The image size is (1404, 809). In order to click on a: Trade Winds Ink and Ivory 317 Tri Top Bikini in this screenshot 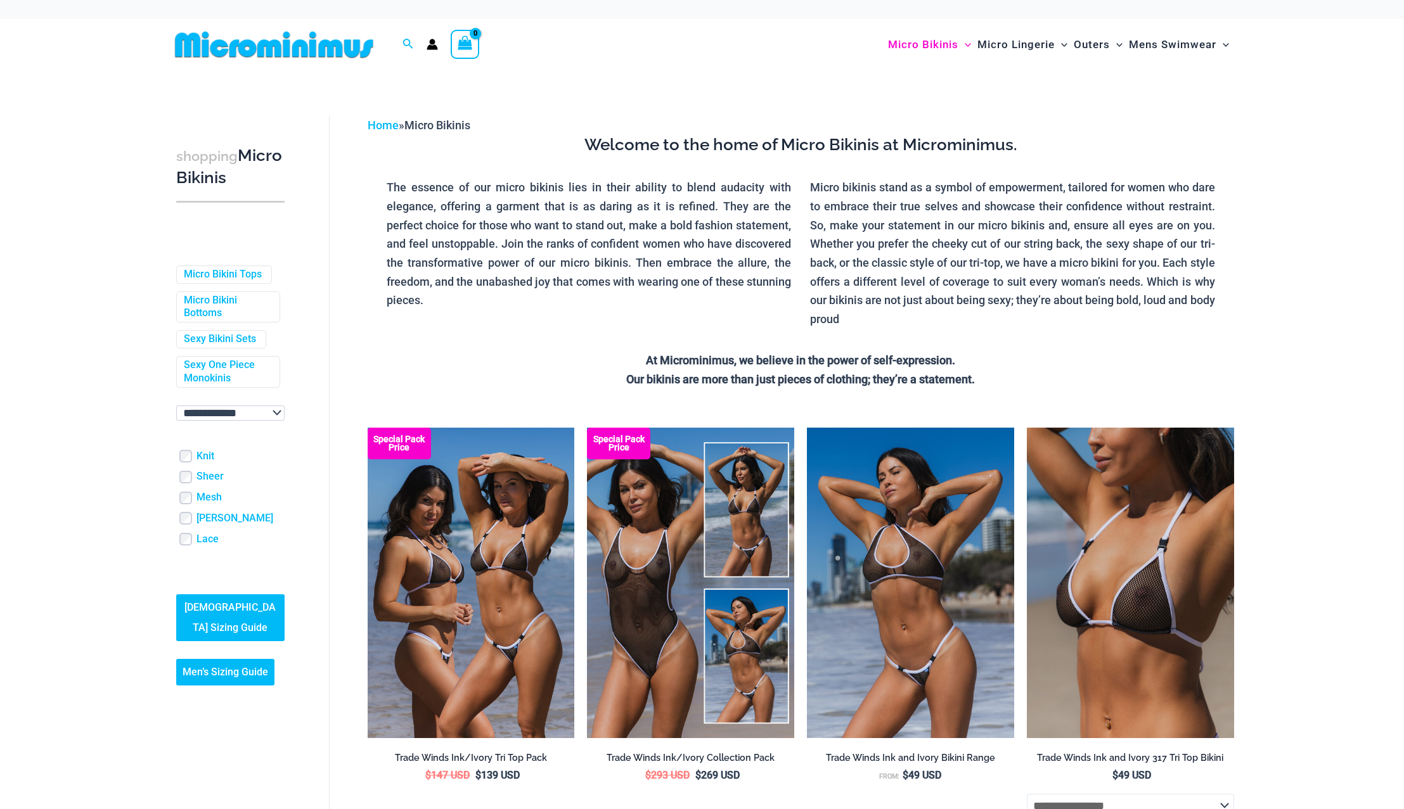, I will do `click(1130, 761)`.